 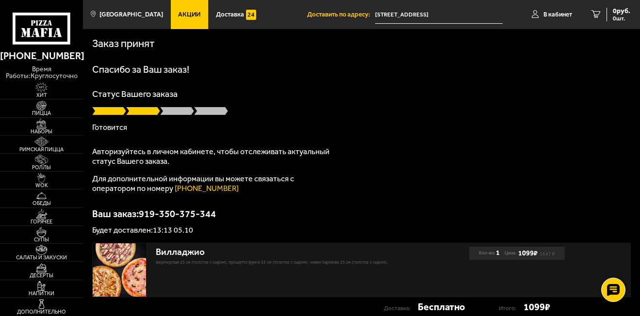 What do you see at coordinates (282, 252) in the screenshot?
I see `div: Вилладжио` at bounding box center [282, 252].